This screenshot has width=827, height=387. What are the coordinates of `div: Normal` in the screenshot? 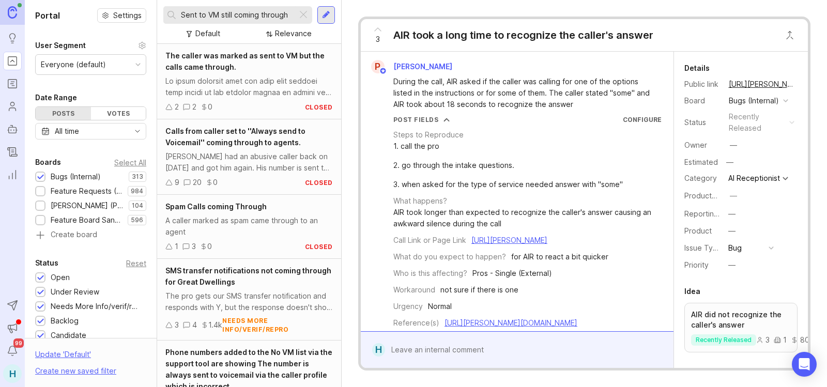 It's located at (440, 307).